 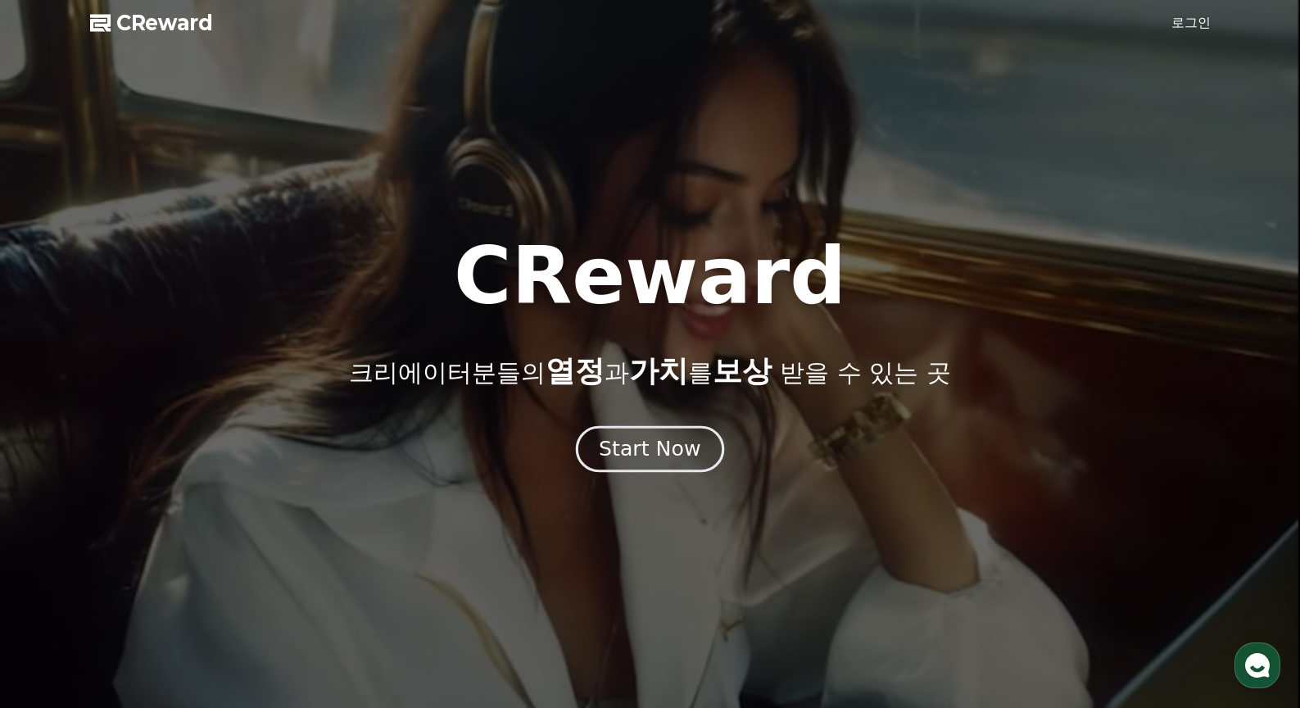 What do you see at coordinates (650, 449) in the screenshot?
I see `div: Start Now` at bounding box center [650, 449].